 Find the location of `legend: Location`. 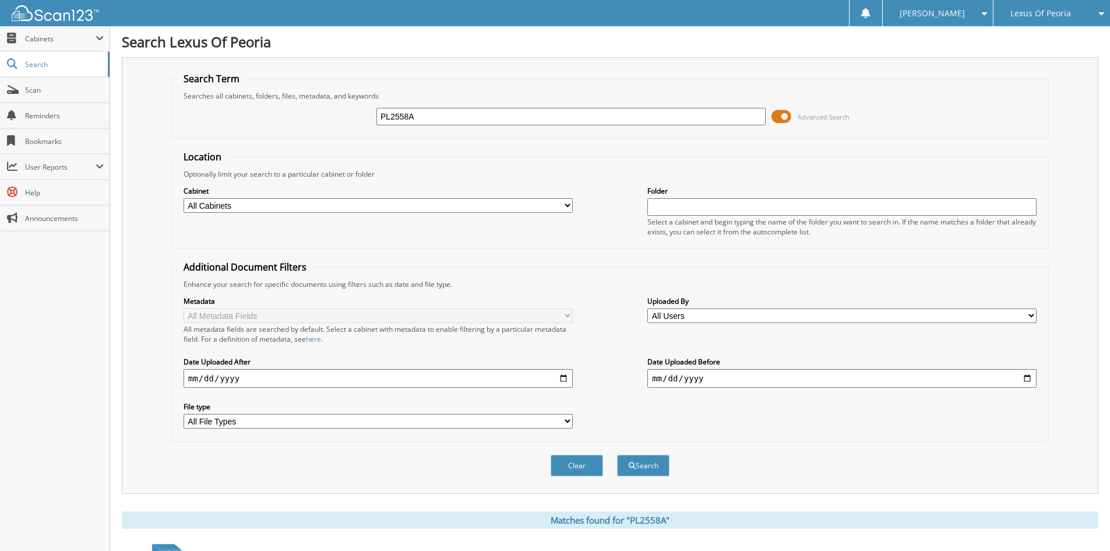

legend: Location is located at coordinates (202, 157).